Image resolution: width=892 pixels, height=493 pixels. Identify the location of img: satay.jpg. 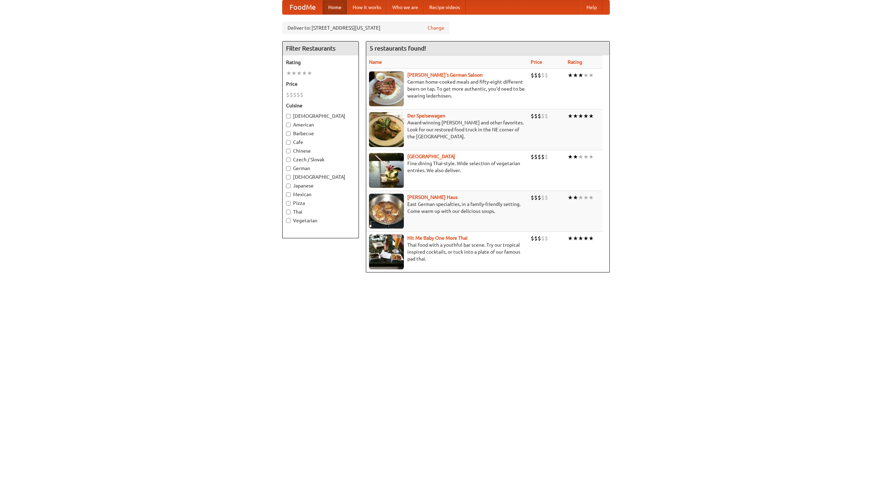
(386, 170).